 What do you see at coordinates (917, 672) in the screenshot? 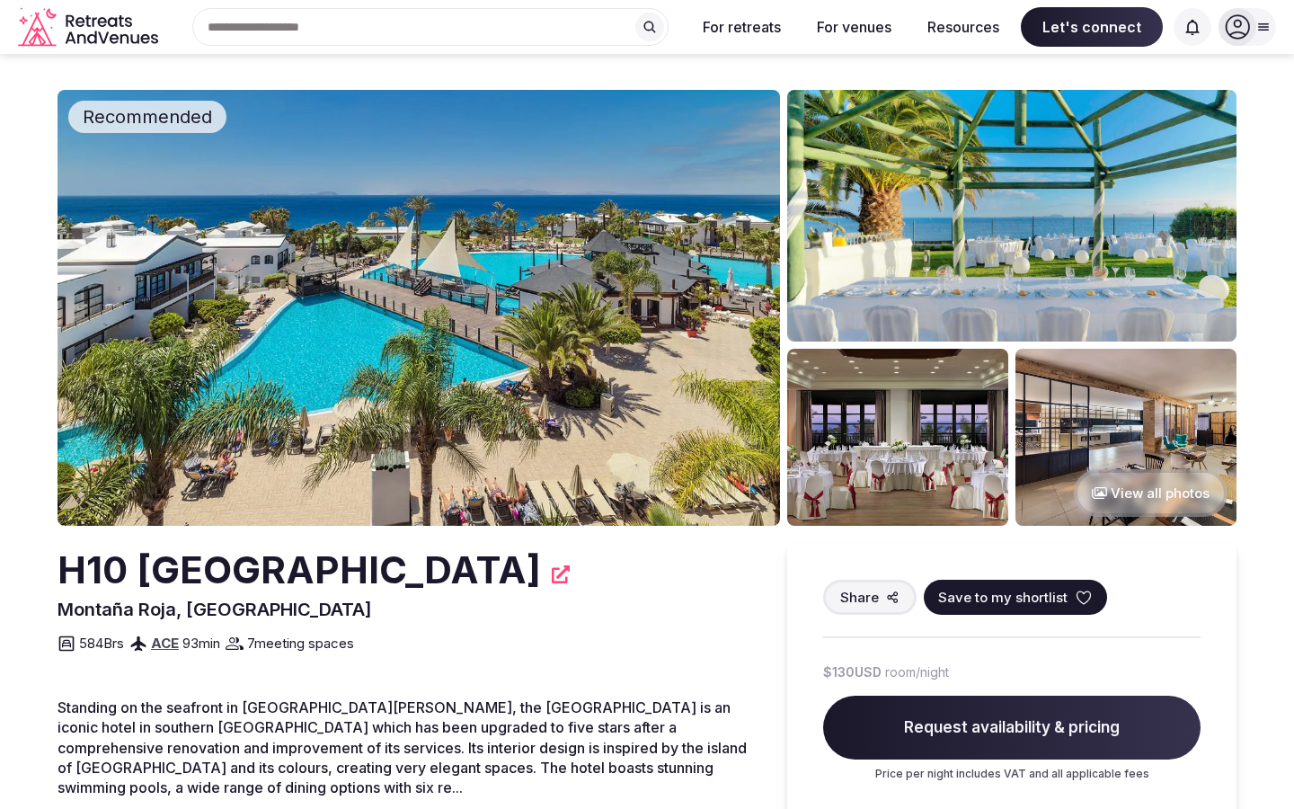
I see `span: room/night` at bounding box center [917, 672].